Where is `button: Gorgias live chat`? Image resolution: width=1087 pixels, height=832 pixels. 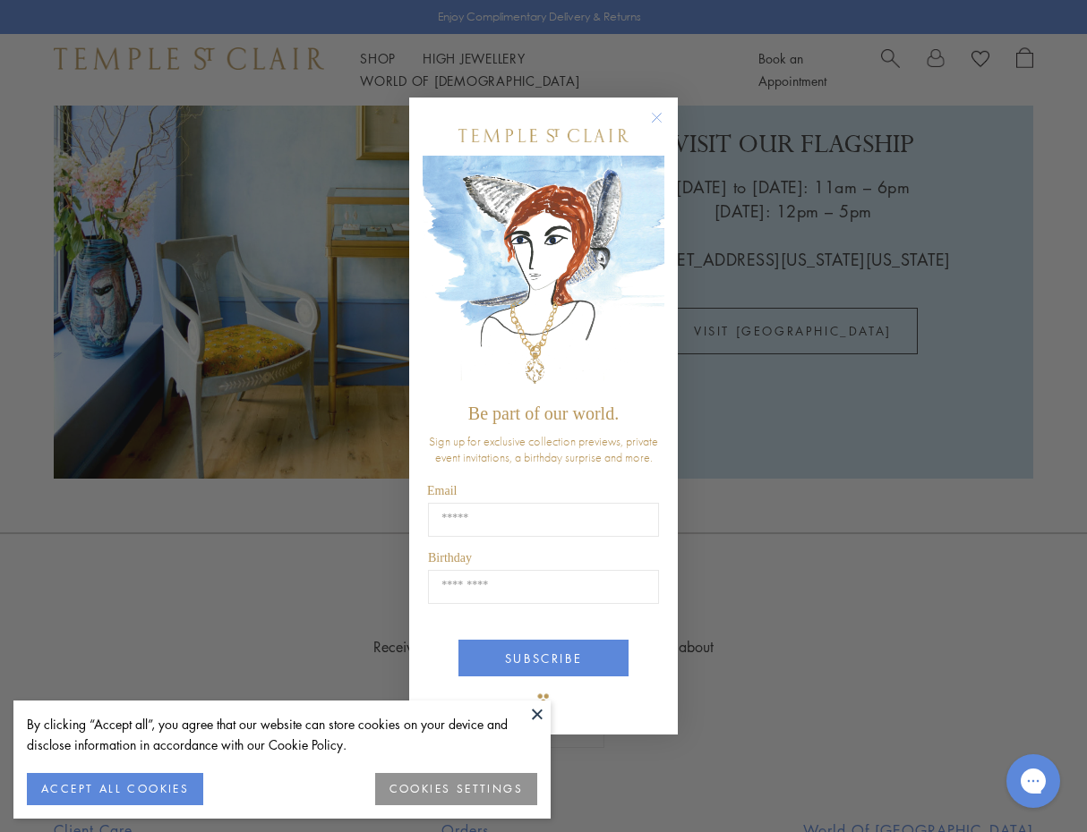 button: Gorgias live chat is located at coordinates (36, 33).